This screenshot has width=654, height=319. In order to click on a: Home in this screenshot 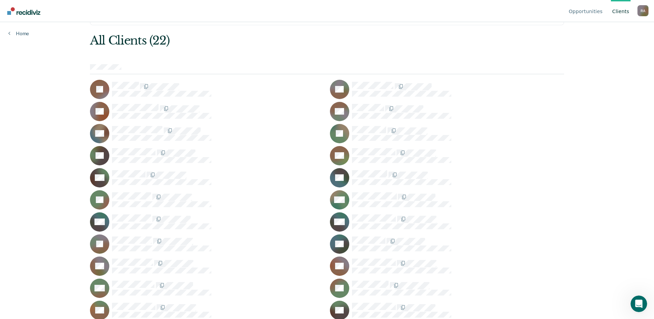, I will do `click(19, 33)`.